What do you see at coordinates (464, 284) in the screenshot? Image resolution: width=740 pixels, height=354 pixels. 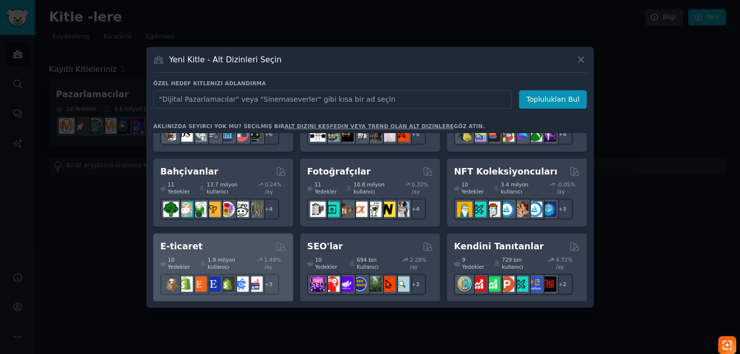 I see `img: Uygulama Fikirleri` at bounding box center [464, 284].